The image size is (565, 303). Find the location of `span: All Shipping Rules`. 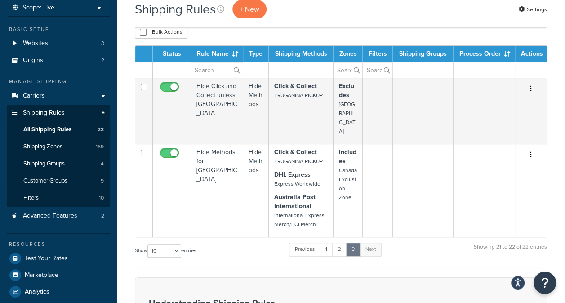

span: All Shipping Rules is located at coordinates (47, 129).